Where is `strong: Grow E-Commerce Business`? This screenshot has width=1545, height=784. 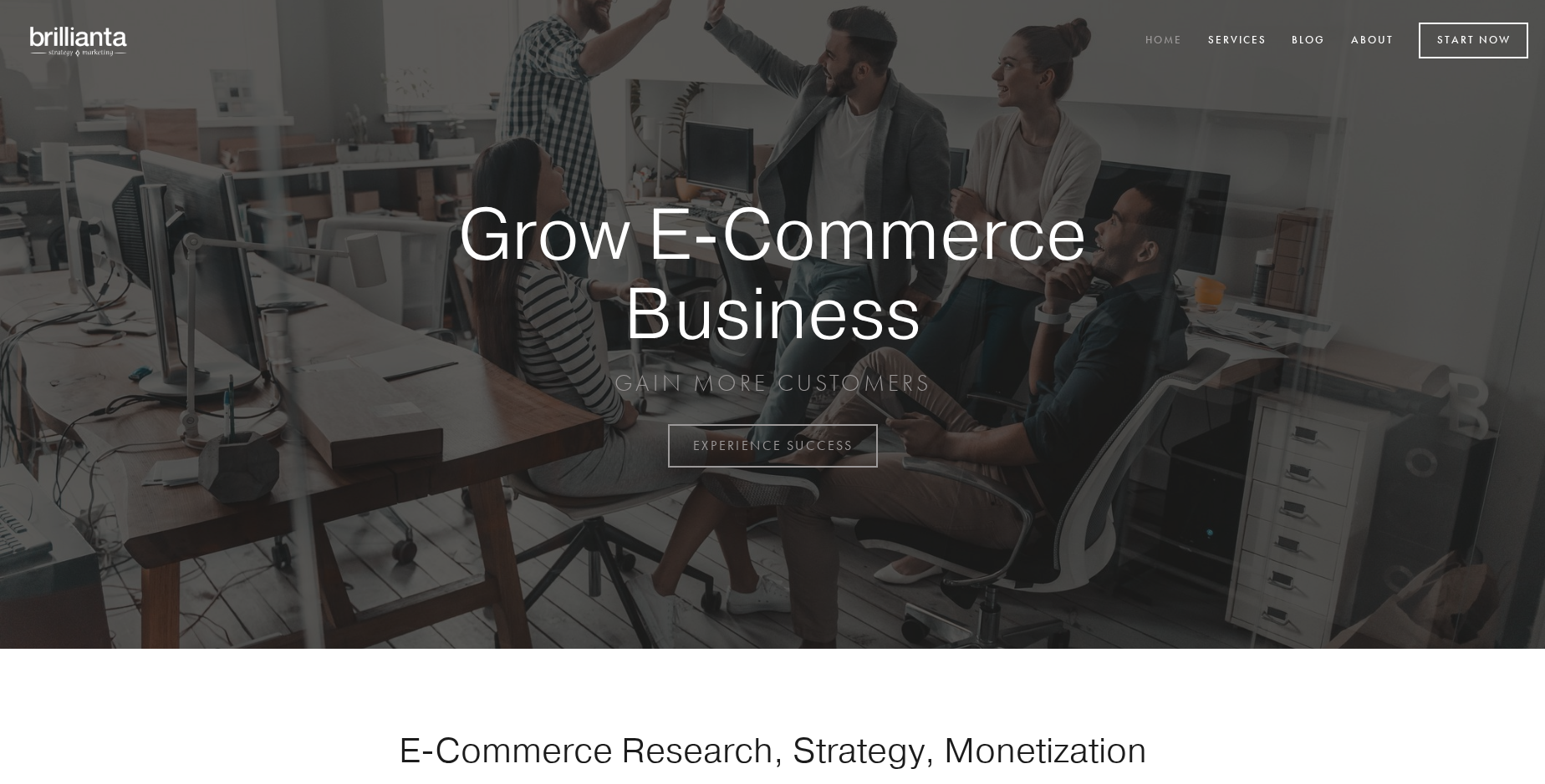 strong: Grow E-Commerce Business is located at coordinates (772, 272).